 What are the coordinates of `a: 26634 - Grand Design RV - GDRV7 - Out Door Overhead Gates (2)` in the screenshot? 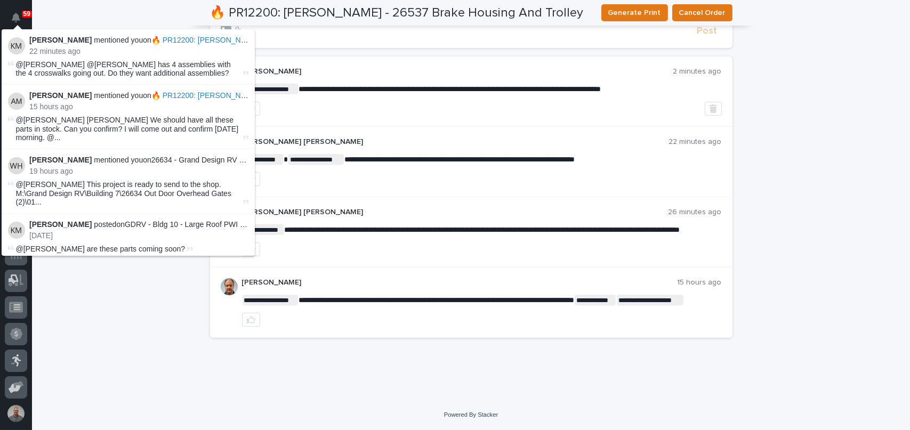 It's located at (263, 160).